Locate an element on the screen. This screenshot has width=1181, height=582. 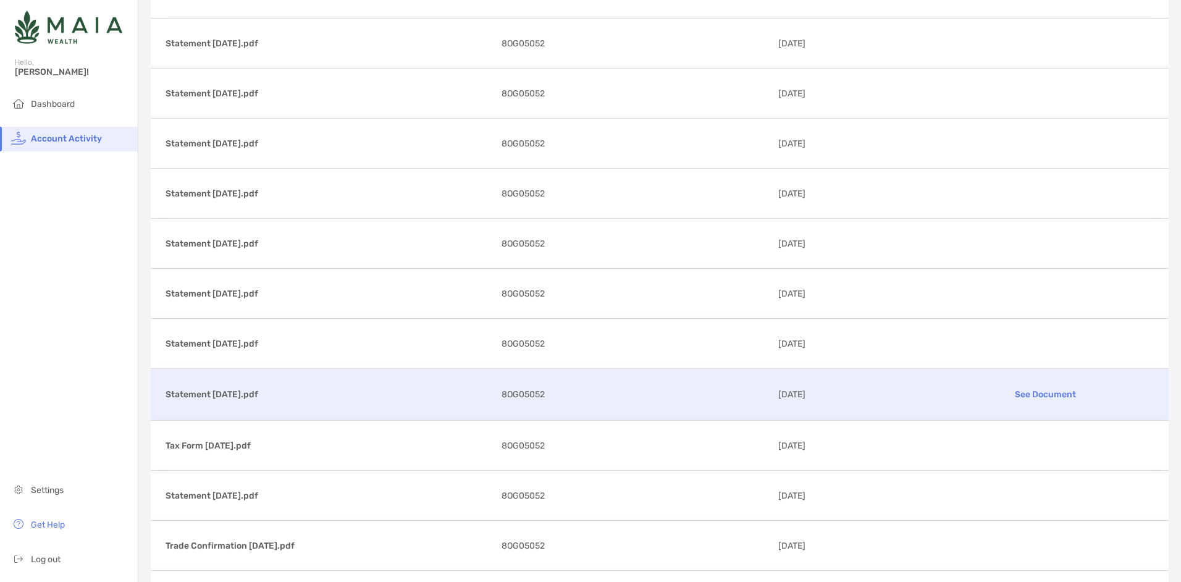
img: Zoe Logo is located at coordinates (69, 27).